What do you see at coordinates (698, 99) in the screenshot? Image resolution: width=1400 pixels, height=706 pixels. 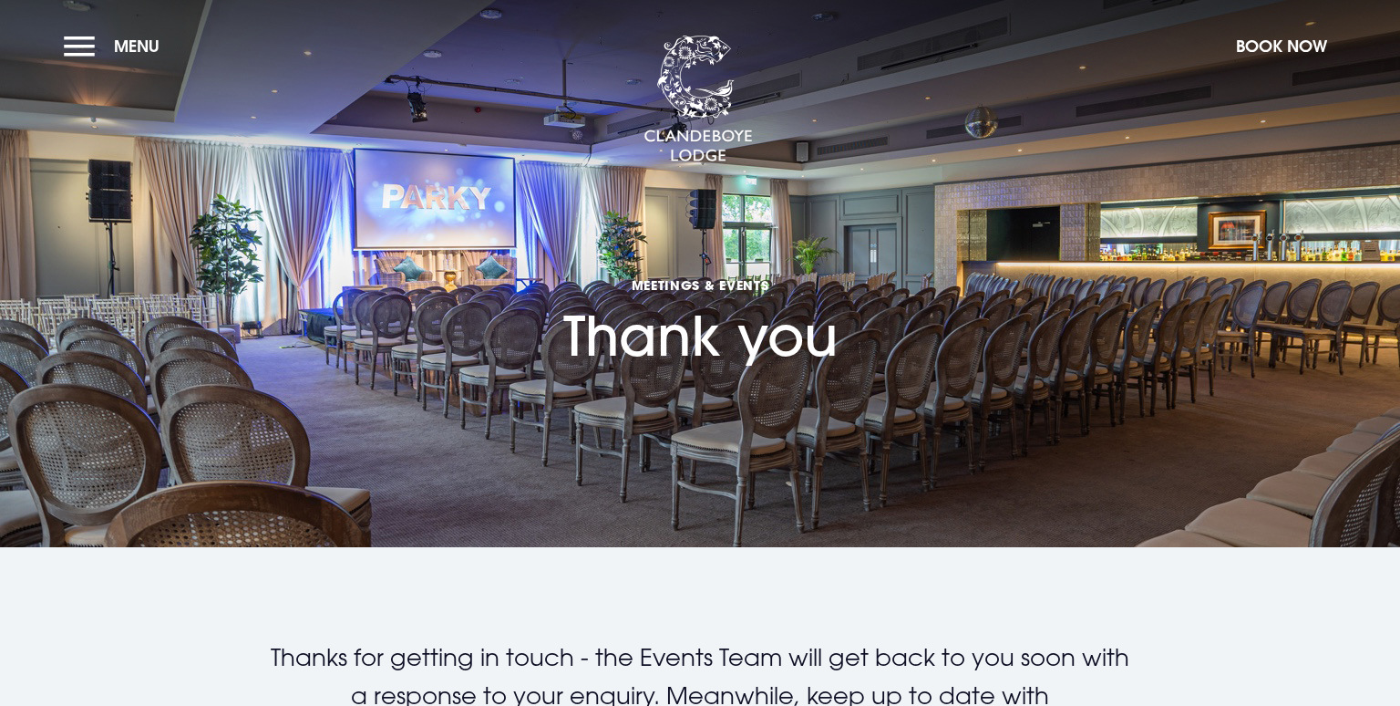 I see `img: Clandeboye Lodge` at bounding box center [698, 99].